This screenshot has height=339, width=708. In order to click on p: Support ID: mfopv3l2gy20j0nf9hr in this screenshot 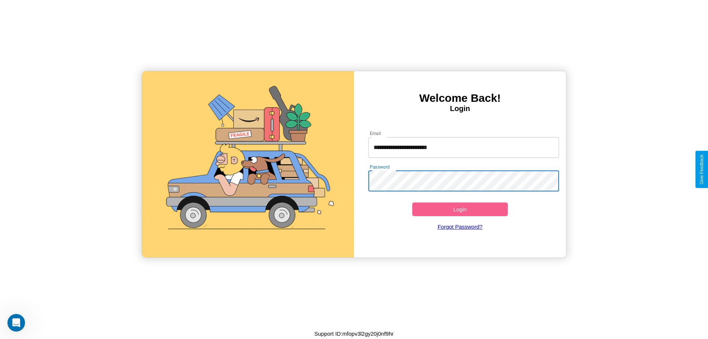, I will do `click(354, 333)`.